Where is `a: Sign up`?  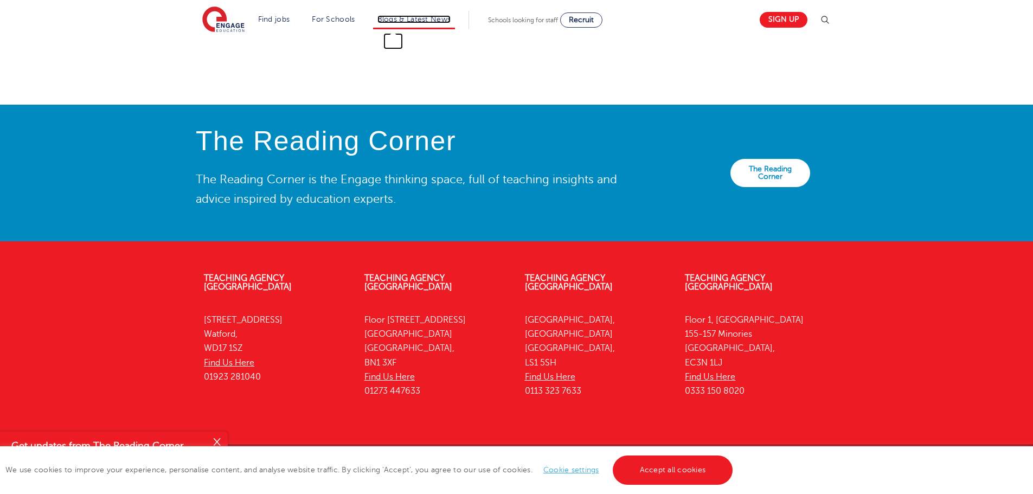
a: Sign up is located at coordinates (783, 20).